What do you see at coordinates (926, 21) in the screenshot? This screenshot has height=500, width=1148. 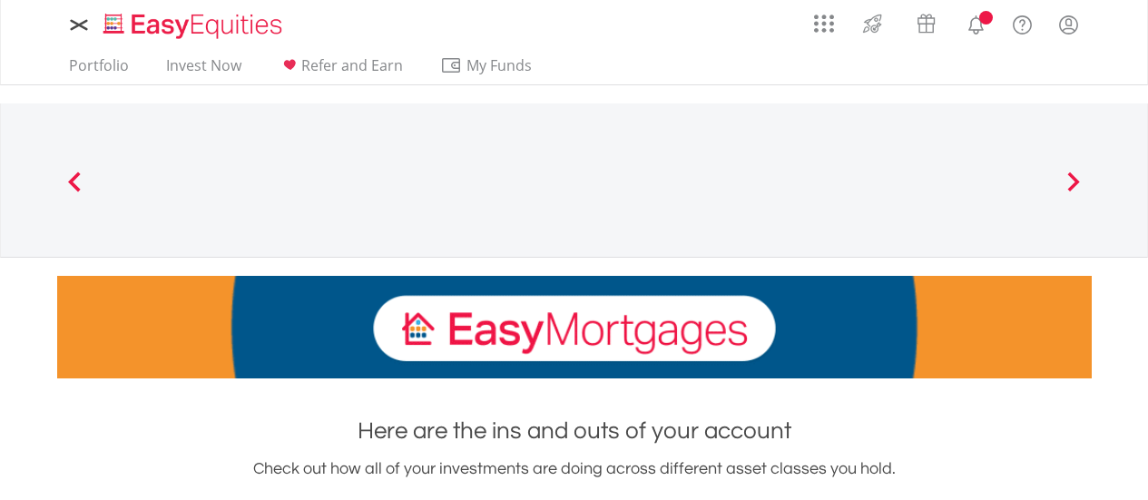 I see `a: Vouchers` at bounding box center [926, 21].